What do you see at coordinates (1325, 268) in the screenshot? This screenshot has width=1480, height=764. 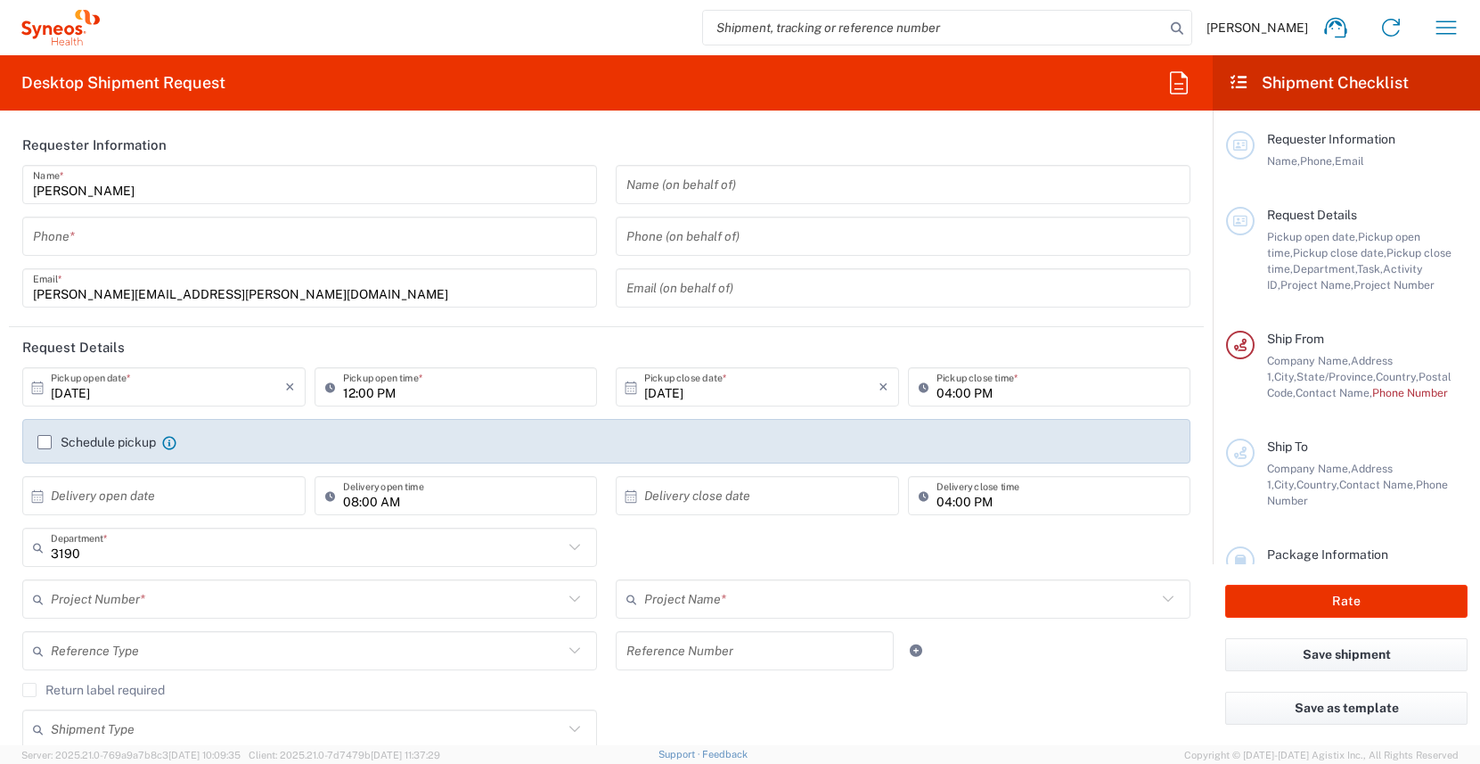 I see `span: Department,` at bounding box center [1325, 268].